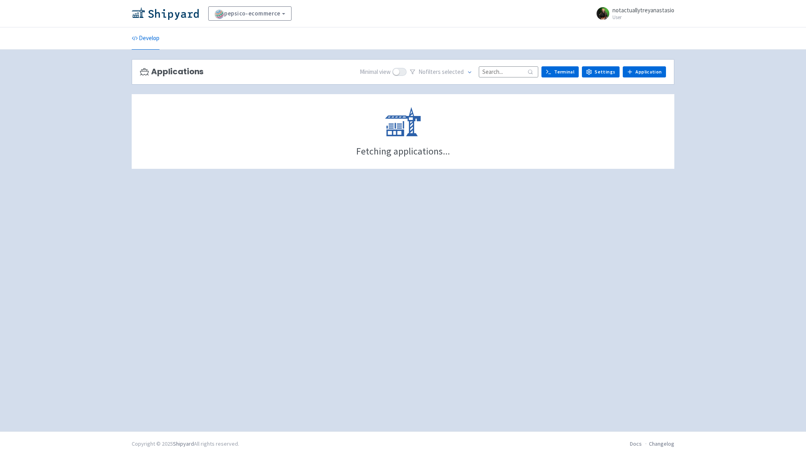 The height and width of the screenshot is (456, 806). I want to click on span: notactuallytreyanastasio, so click(644, 10).